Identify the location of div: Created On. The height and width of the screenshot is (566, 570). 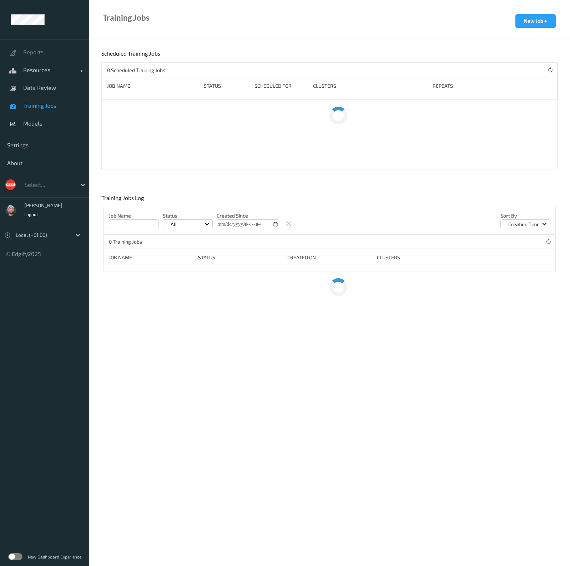
(329, 258).